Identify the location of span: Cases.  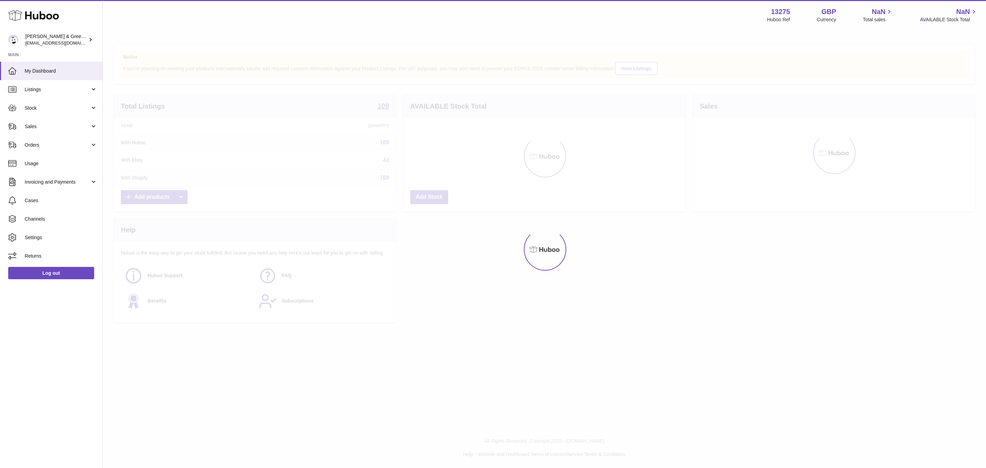
(61, 200).